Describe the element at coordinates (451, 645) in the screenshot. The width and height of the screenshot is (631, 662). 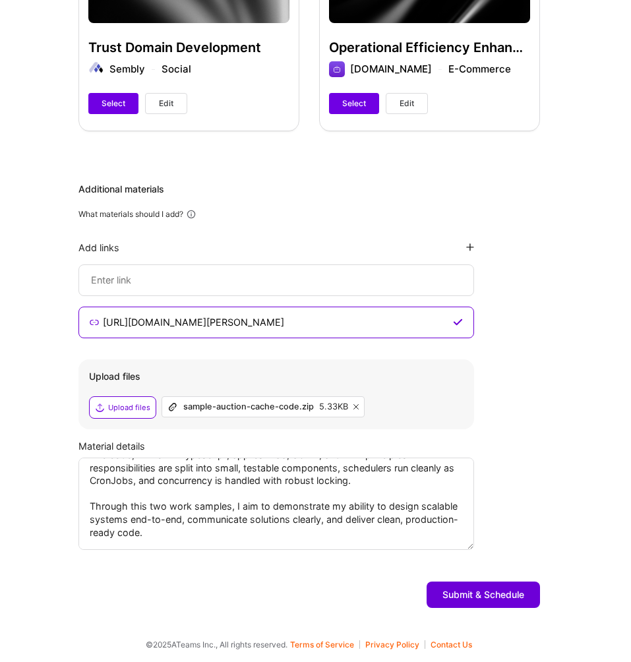
I see `button: Contact Us` at that location.